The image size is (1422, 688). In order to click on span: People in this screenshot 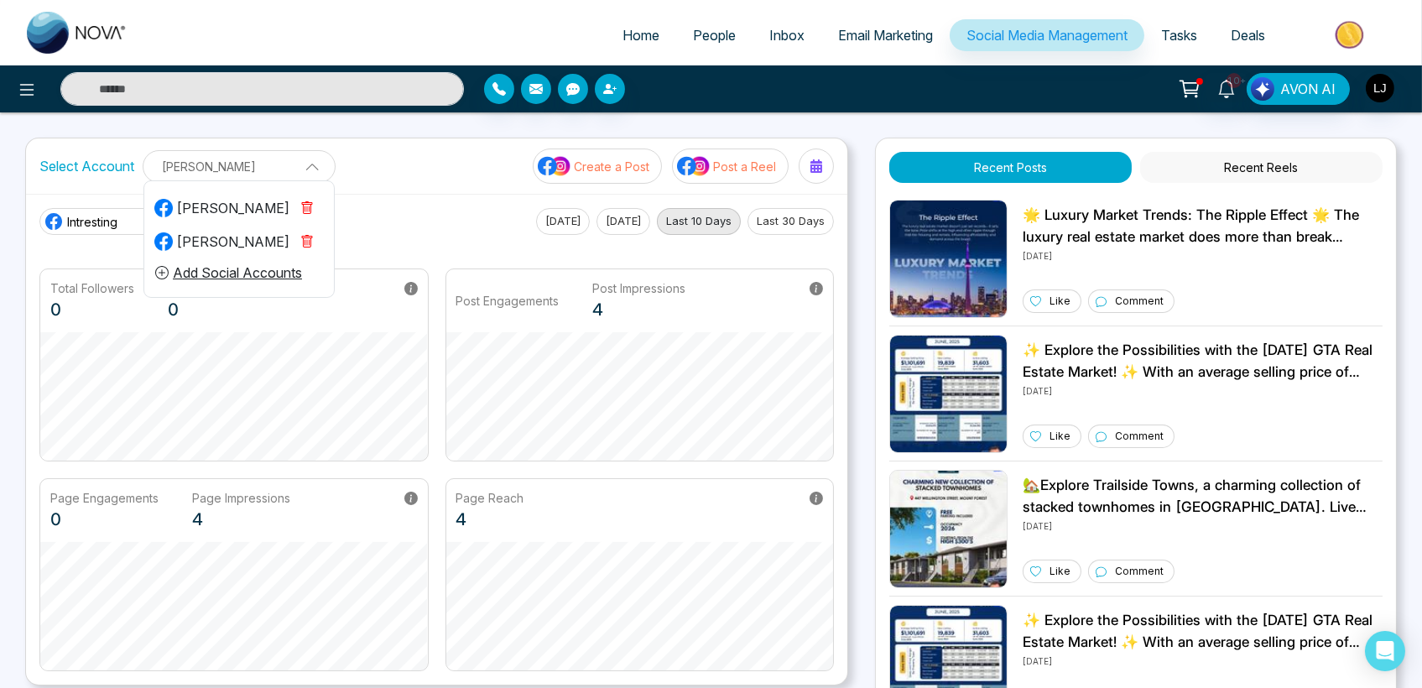, I will do `click(714, 35)`.